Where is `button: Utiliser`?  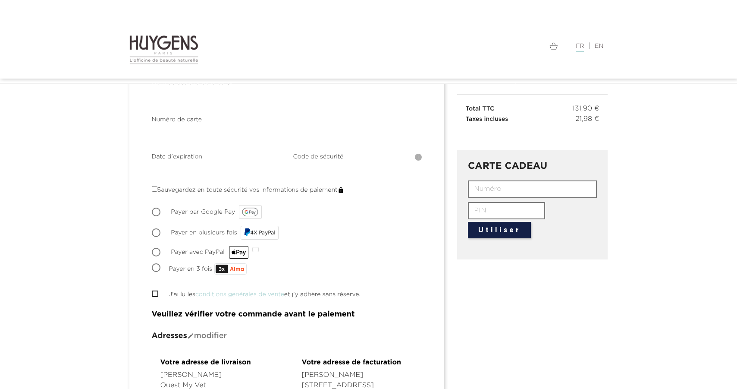
button: Utiliser is located at coordinates (499, 230).